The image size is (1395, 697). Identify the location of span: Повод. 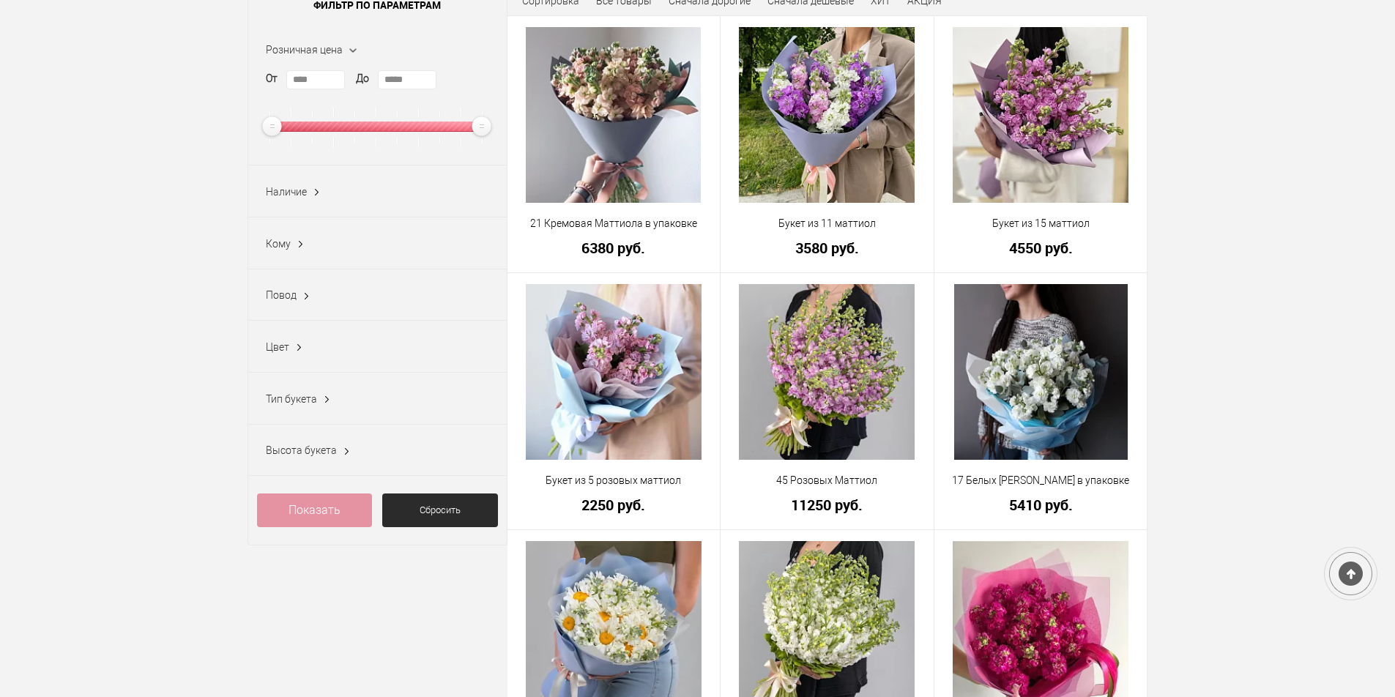
(281, 295).